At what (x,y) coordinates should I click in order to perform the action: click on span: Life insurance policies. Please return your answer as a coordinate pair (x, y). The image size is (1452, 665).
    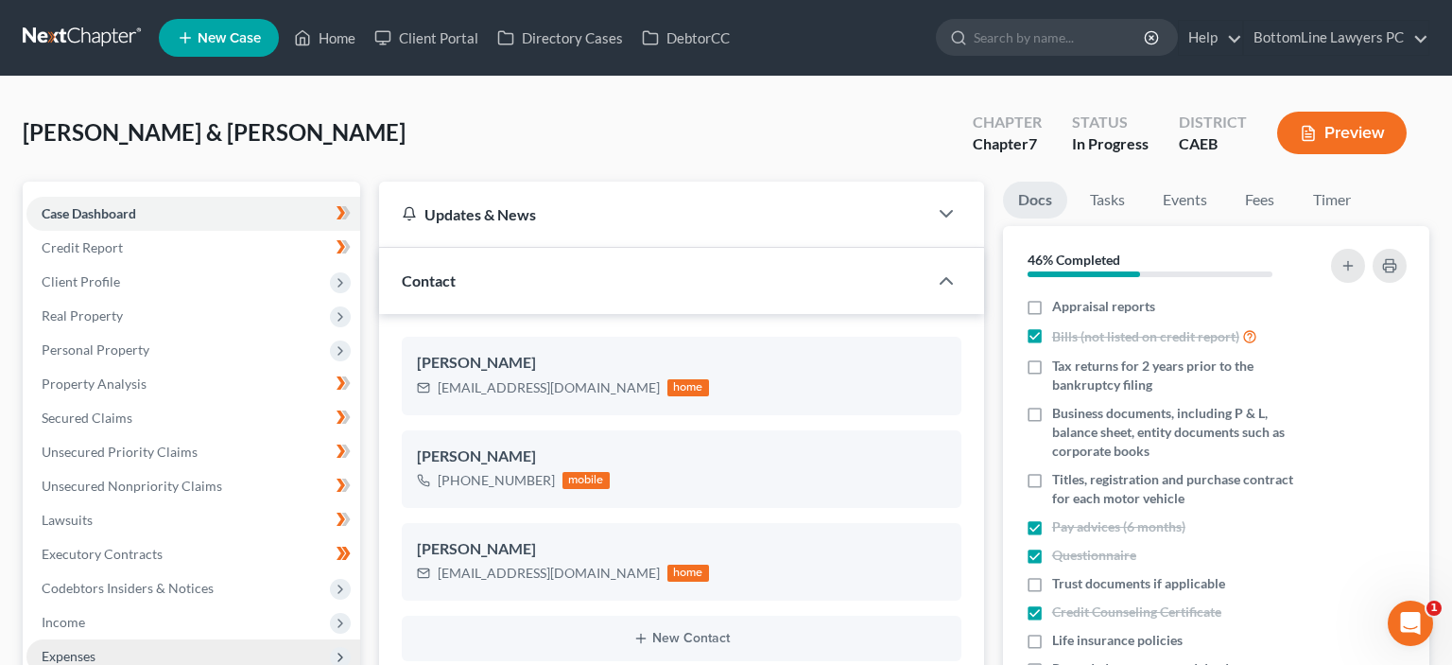
    Looking at the image, I should click on (1117, 640).